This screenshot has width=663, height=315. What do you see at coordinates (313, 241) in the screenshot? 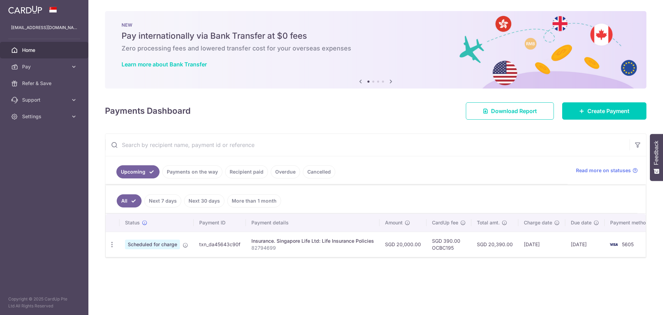
I see `div: Insurance. Singapore Life Ltd: Life Insurance Policies` at bounding box center [313, 241].